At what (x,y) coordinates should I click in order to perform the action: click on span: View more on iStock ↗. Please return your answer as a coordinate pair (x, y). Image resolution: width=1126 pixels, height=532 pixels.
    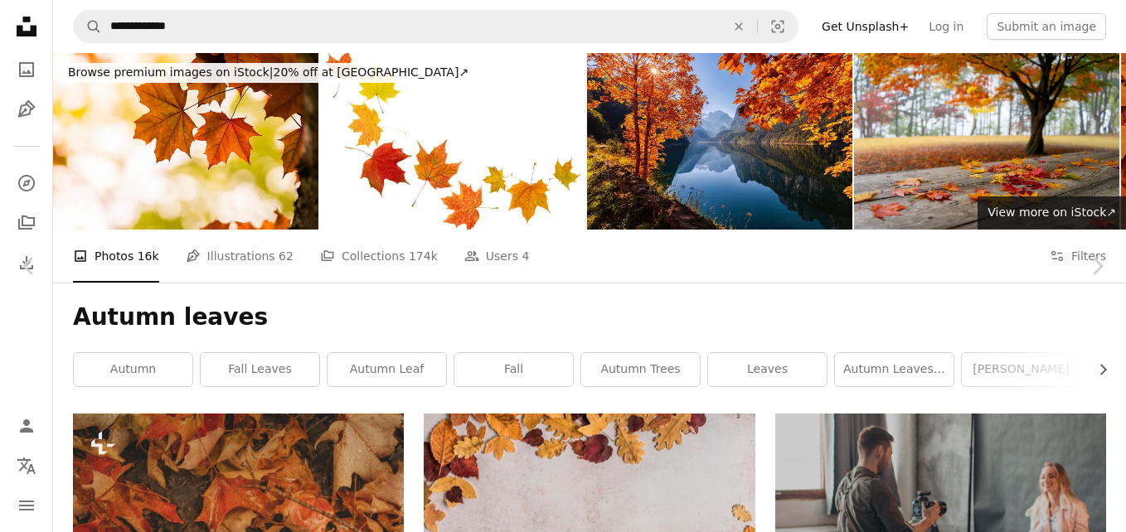
    Looking at the image, I should click on (1052, 212).